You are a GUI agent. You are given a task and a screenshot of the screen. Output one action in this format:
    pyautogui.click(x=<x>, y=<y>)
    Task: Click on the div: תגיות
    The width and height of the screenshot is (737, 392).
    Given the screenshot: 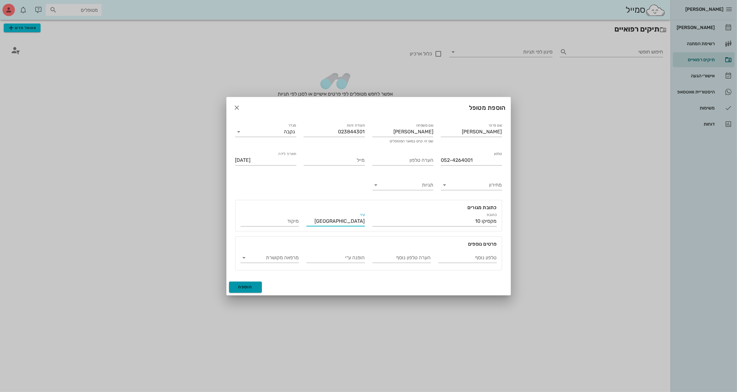 What is the action you would take?
    pyautogui.click(x=403, y=185)
    